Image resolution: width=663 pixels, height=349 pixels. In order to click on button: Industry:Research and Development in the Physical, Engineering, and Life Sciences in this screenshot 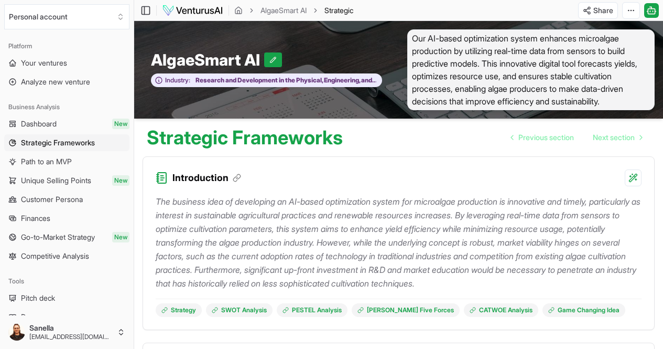, I will do `click(266, 80)`.